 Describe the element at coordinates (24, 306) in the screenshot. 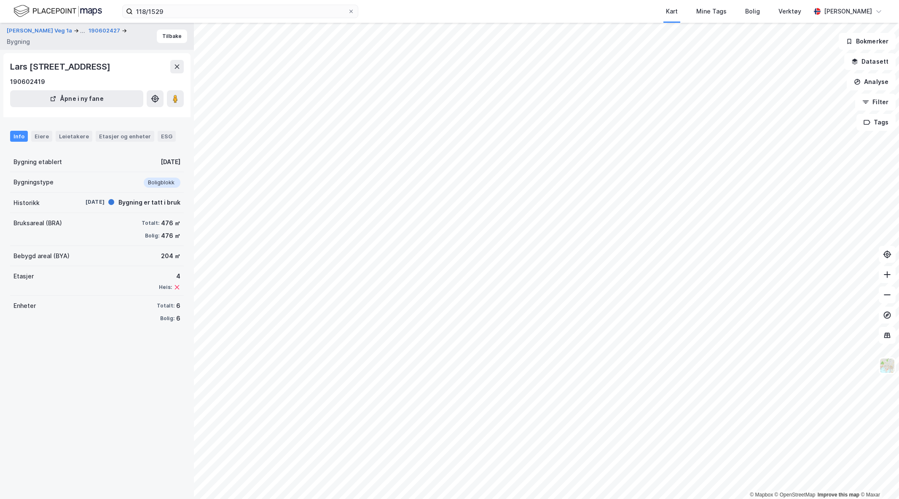

I see `div: Enheter` at that location.